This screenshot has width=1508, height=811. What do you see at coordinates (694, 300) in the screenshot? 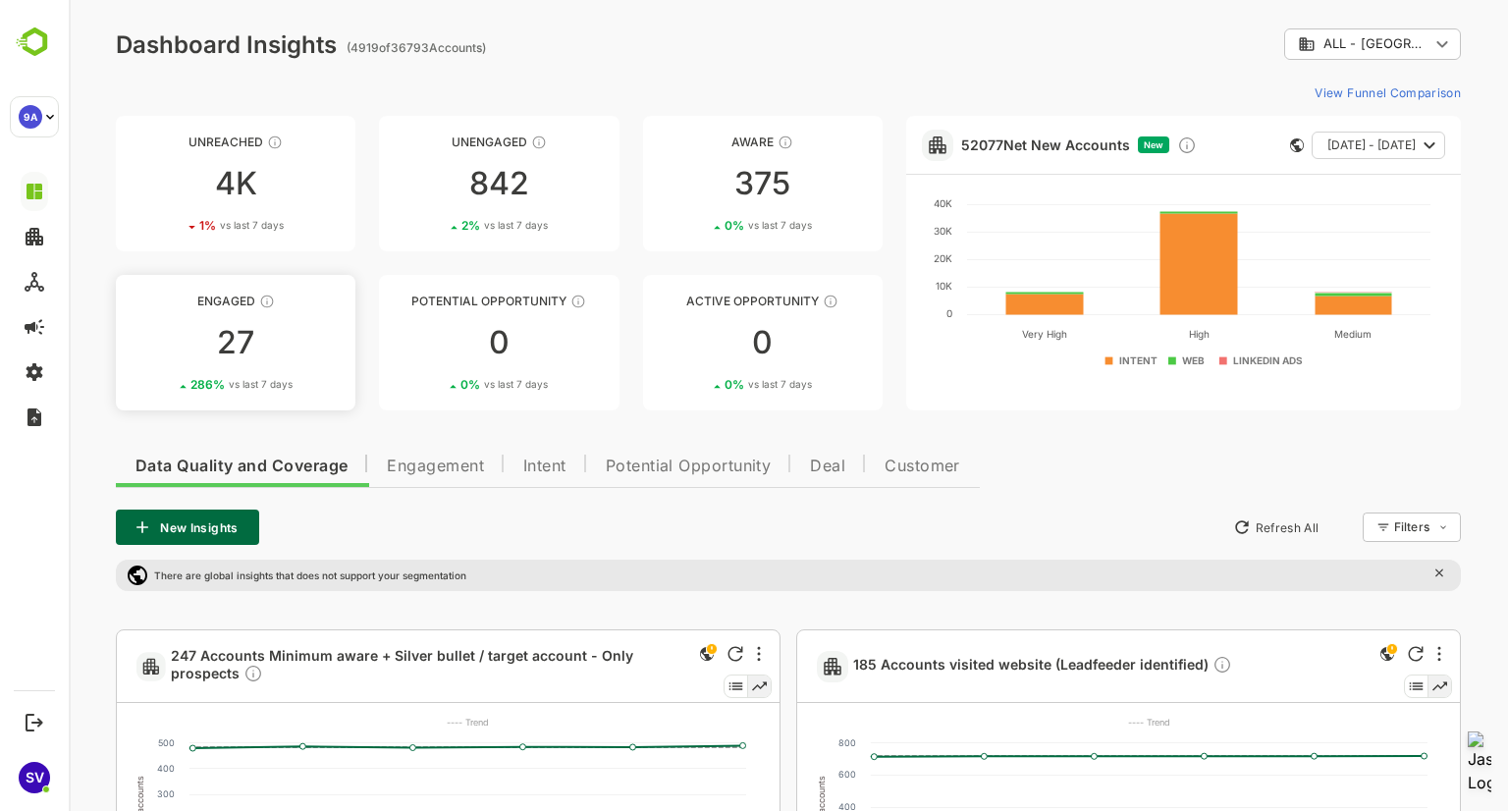
I see `div: Active Opportunity` at bounding box center [694, 300].